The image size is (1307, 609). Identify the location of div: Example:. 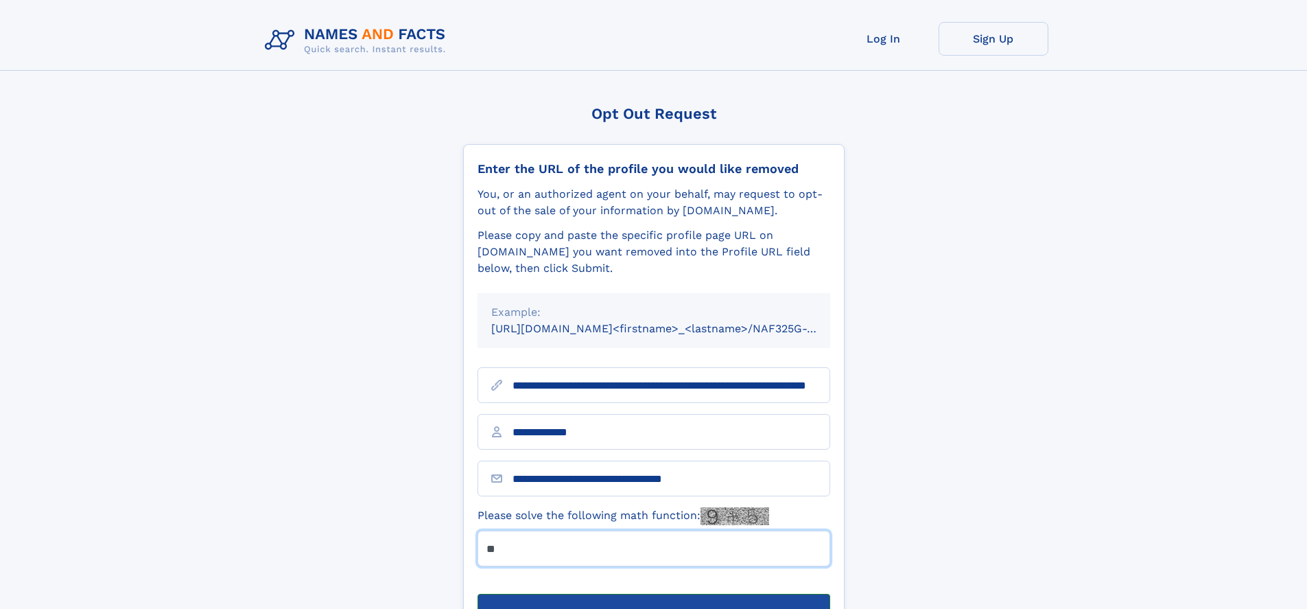
(654, 312).